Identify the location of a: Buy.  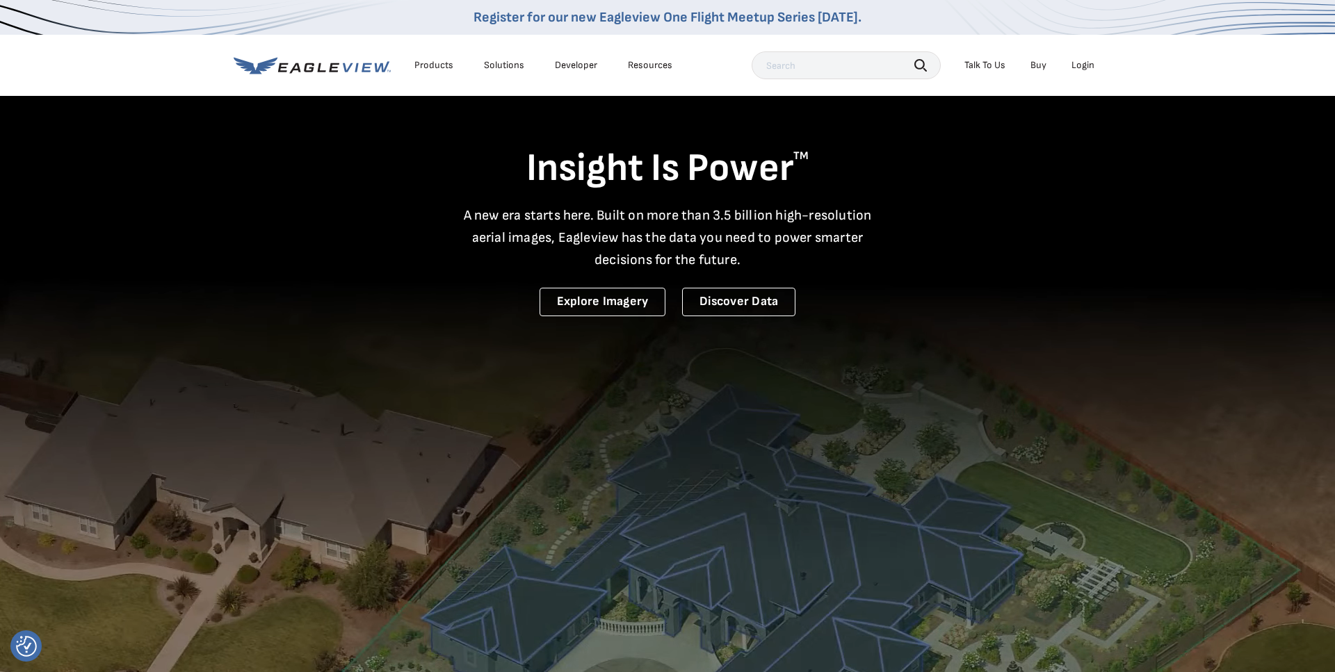
(1038, 65).